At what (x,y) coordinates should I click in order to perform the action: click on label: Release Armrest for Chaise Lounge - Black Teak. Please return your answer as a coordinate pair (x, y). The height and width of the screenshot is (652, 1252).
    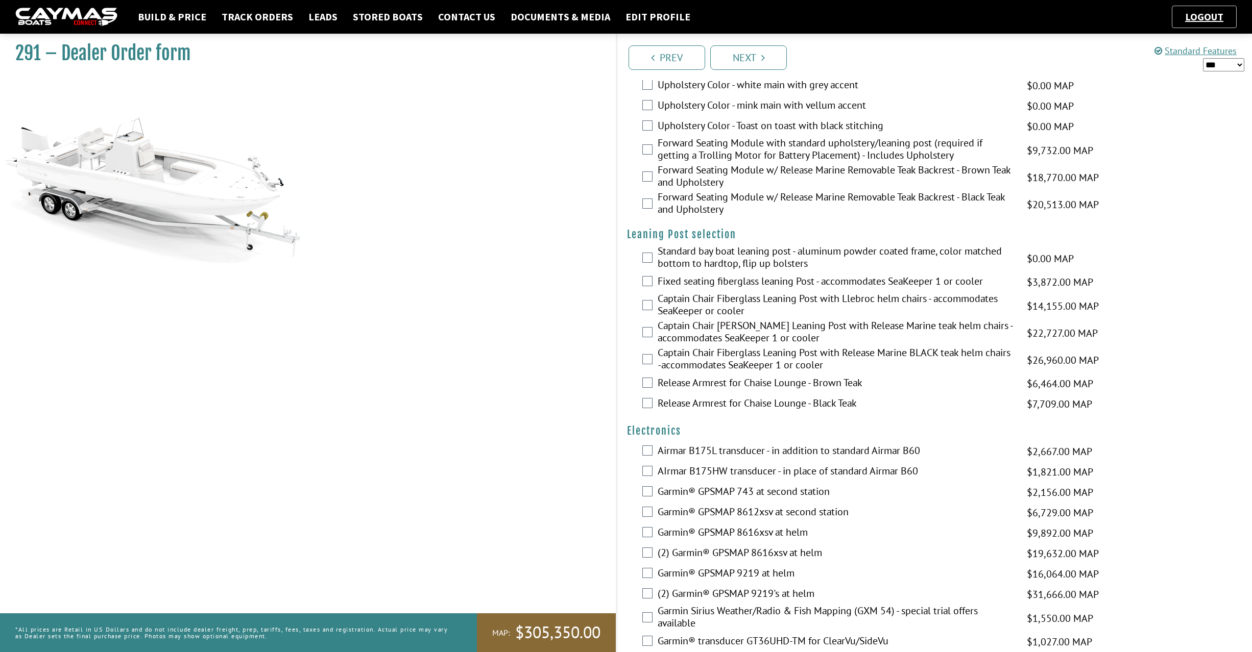
    Looking at the image, I should click on (836, 404).